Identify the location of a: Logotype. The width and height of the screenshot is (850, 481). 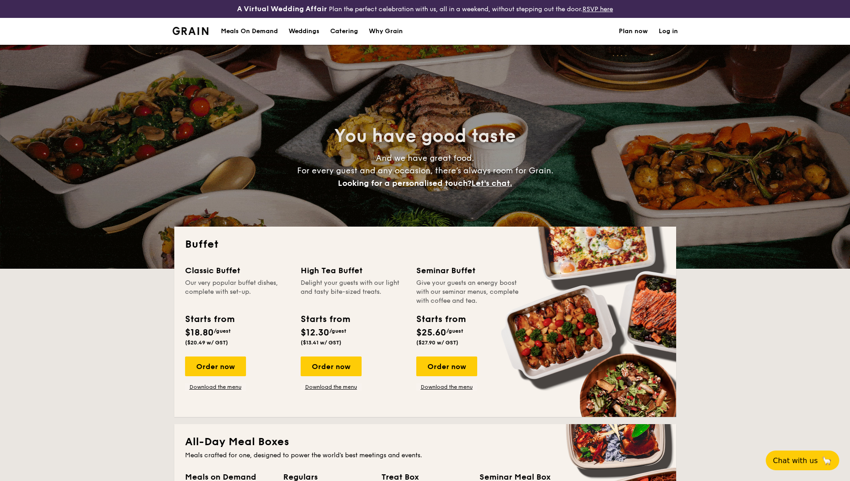
(191, 31).